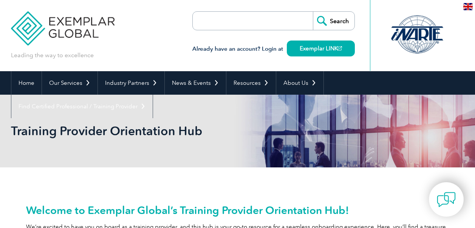 Image resolution: width=475 pixels, height=228 pixels. What do you see at coordinates (82, 106) in the screenshot?
I see `a: Find Certified Professional / Training Provider` at bounding box center [82, 106].